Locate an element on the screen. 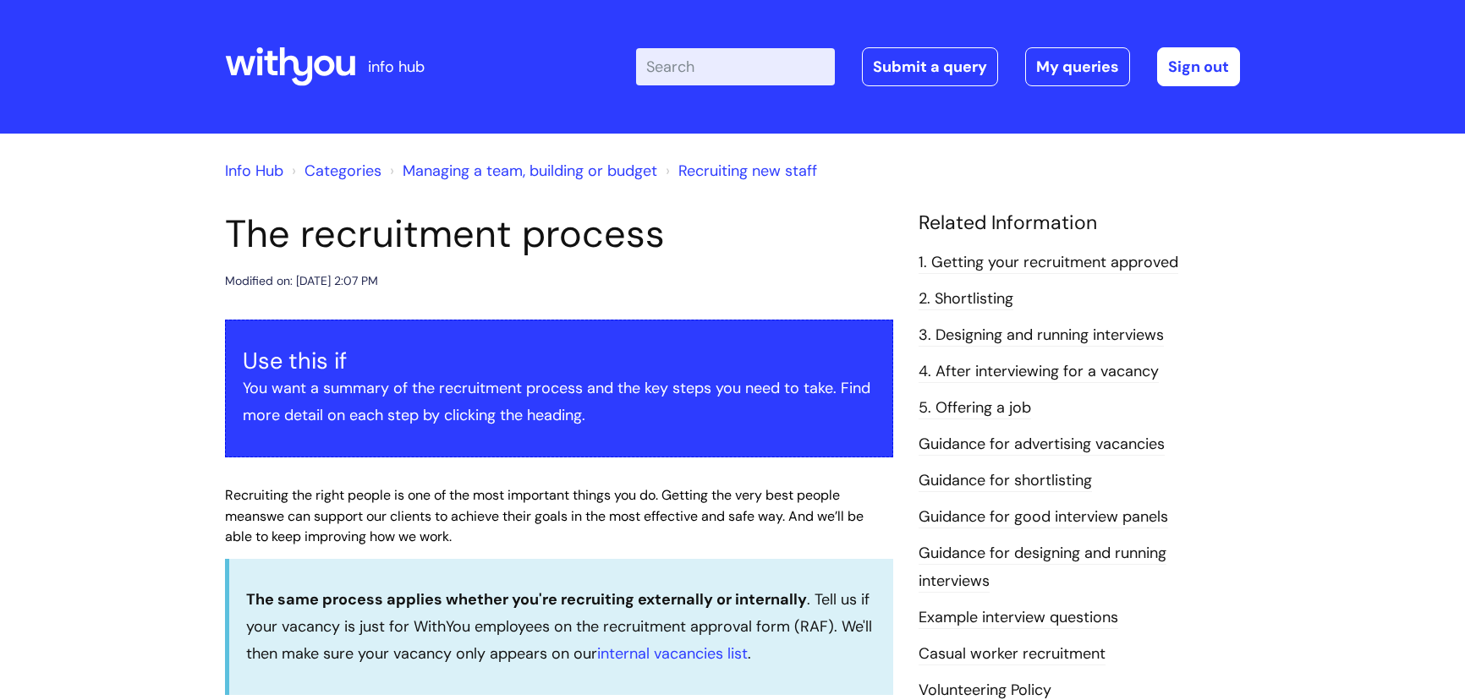  a: Categories is located at coordinates (343, 171).